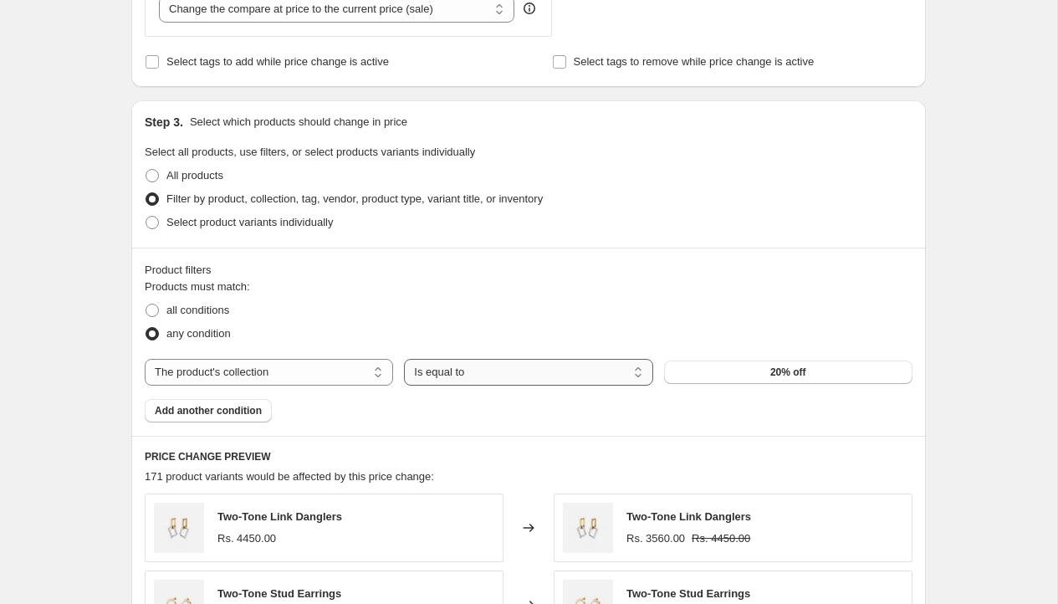  What do you see at coordinates (721, 539) in the screenshot?
I see `strike: Rs. 4450.00` at bounding box center [721, 539].